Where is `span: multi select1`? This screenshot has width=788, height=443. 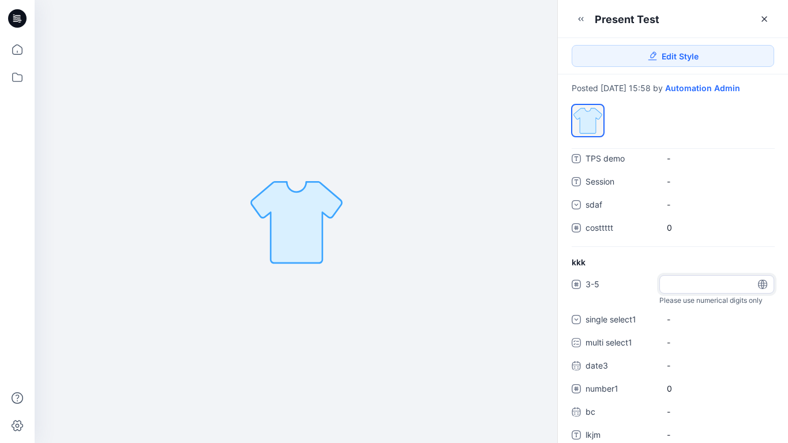
span: multi select1 is located at coordinates (620, 344).